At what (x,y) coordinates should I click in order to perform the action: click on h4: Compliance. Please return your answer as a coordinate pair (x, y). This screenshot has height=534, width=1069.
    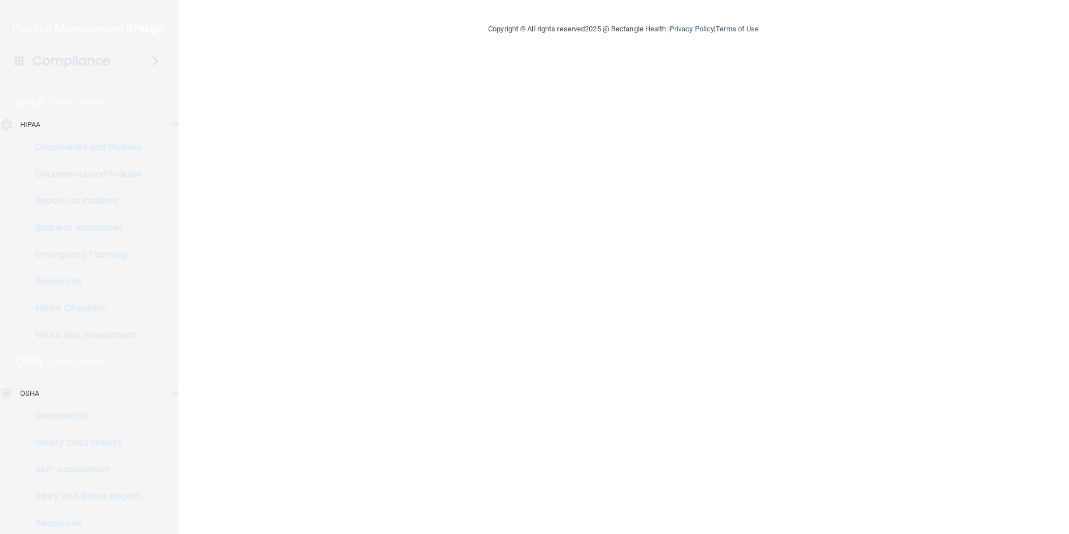
    Looking at the image, I should click on (71, 61).